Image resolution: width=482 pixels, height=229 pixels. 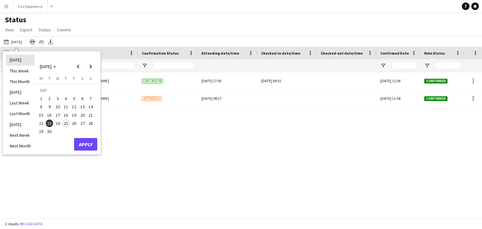 I want to click on a: Comms, so click(x=64, y=30).